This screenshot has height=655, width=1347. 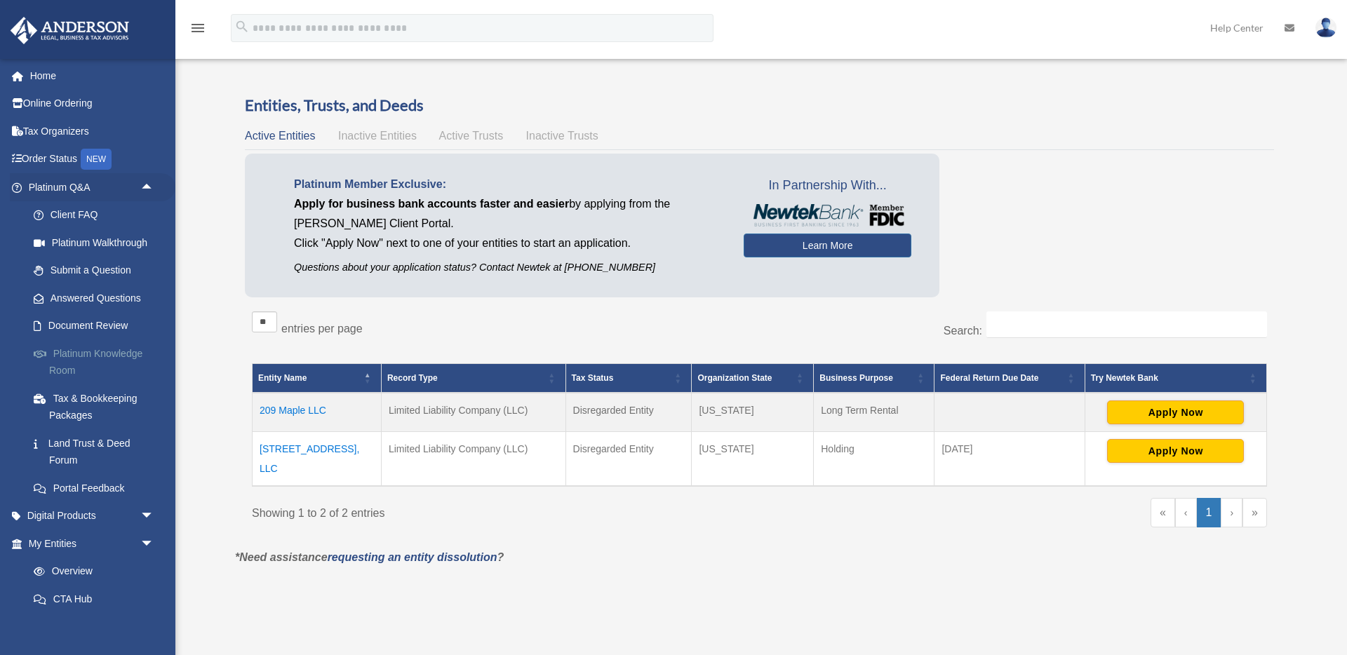 I want to click on a: Platinum Knowledge Room, so click(x=97, y=362).